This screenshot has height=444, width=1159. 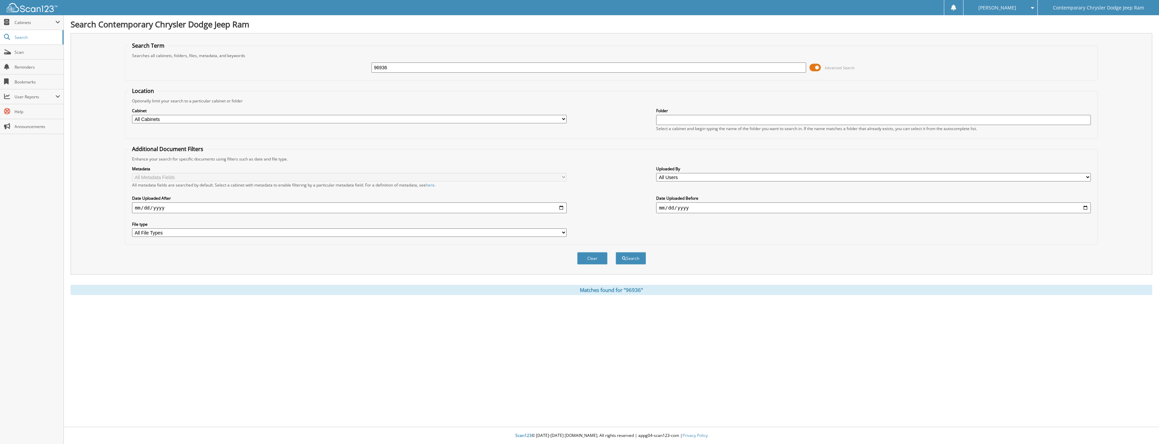 I want to click on legend: Search Term, so click(x=148, y=46).